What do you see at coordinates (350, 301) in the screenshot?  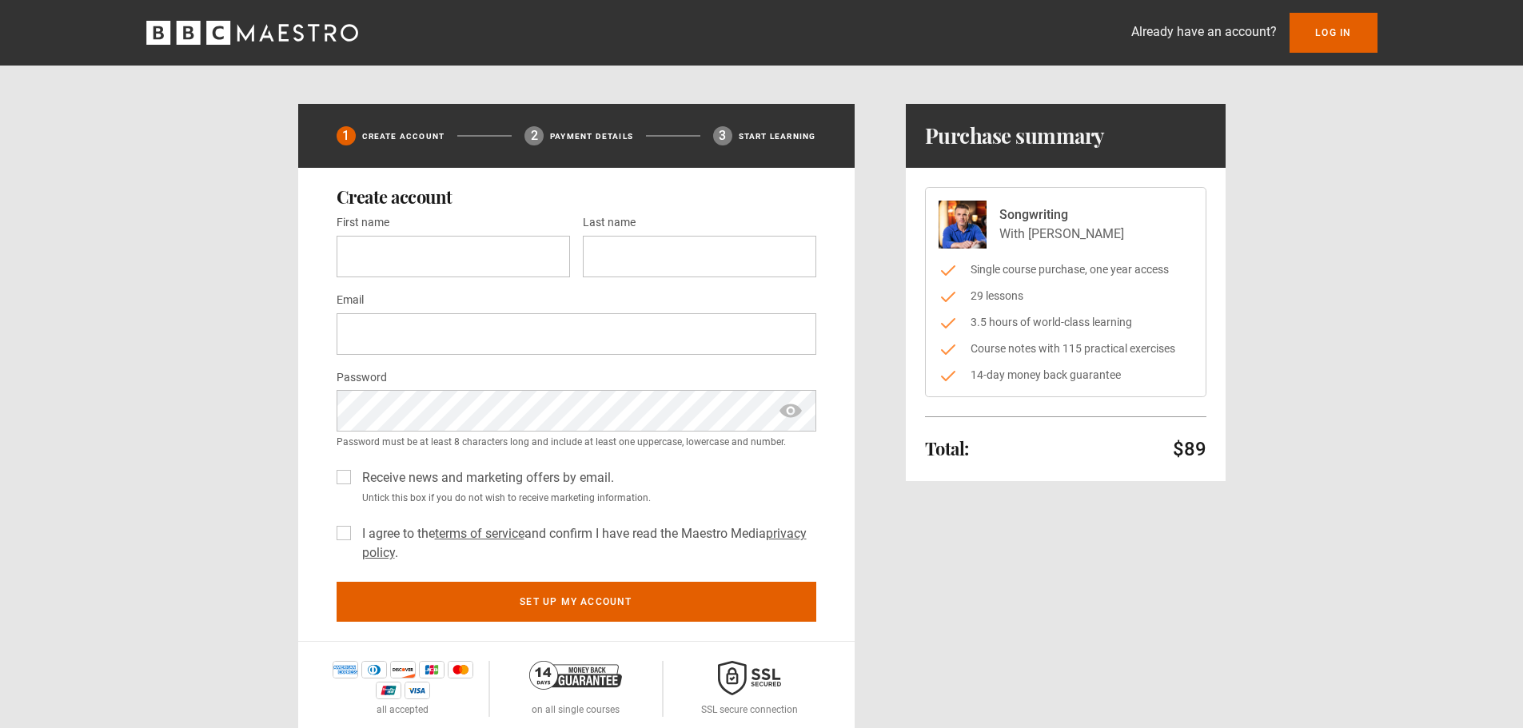 I see `label: Email` at bounding box center [350, 301].